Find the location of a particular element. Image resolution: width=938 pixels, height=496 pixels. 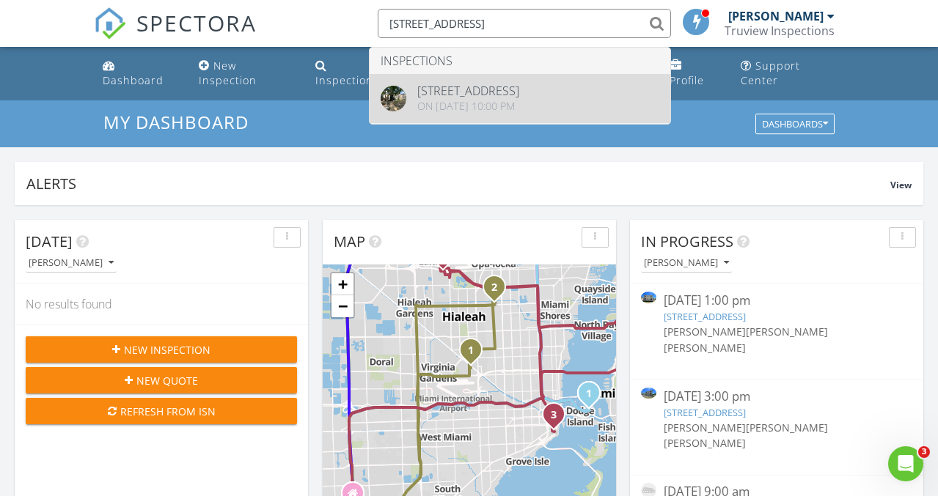

button: New Inspection is located at coordinates (161, 350).